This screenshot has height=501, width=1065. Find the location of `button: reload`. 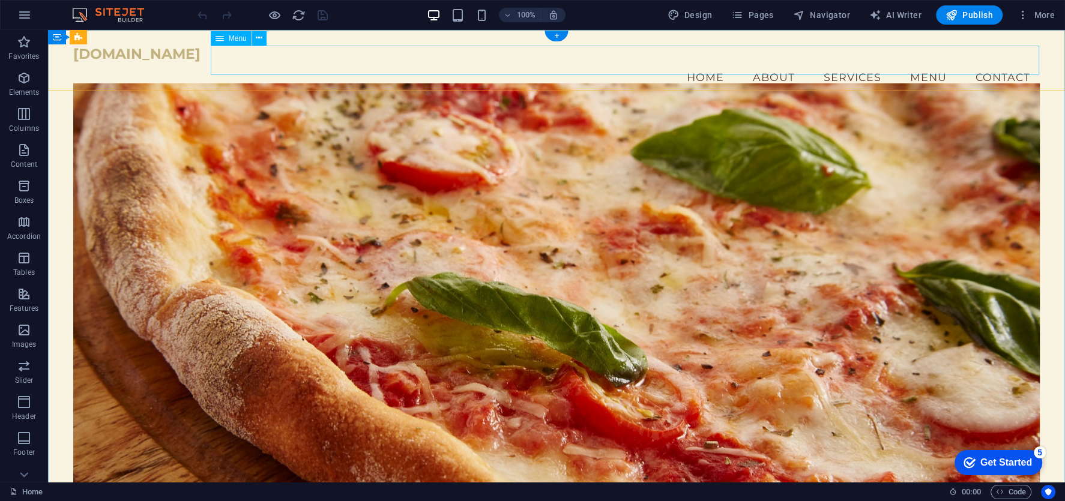

button: reload is located at coordinates (298, 15).